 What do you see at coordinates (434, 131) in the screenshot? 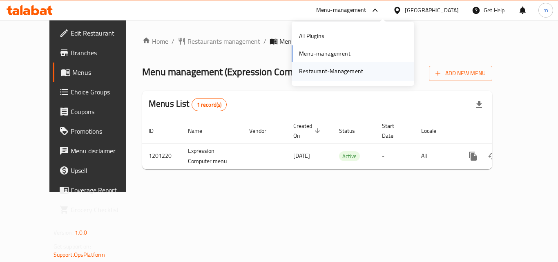
I see `span: Locale` at bounding box center [434, 131].